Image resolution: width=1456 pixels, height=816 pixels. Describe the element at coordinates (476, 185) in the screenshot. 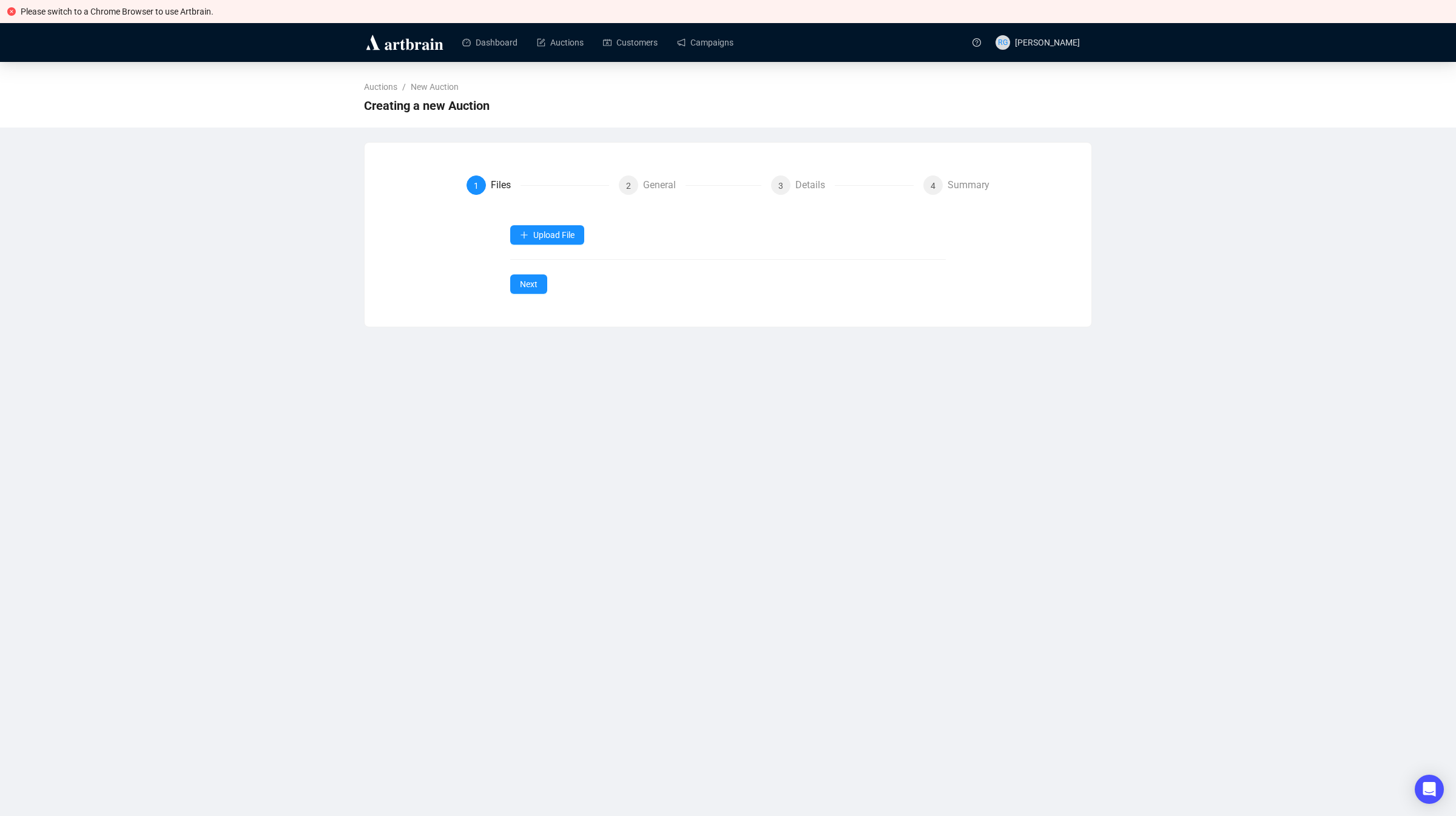

I see `span: 1` at that location.